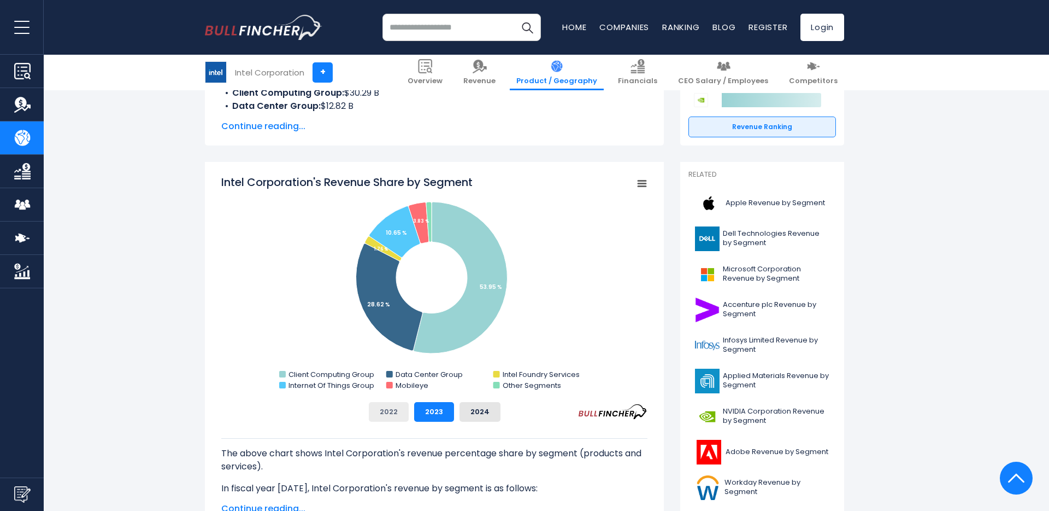  What do you see at coordinates (763, 174) in the screenshot?
I see `p: Related` at bounding box center [763, 174].